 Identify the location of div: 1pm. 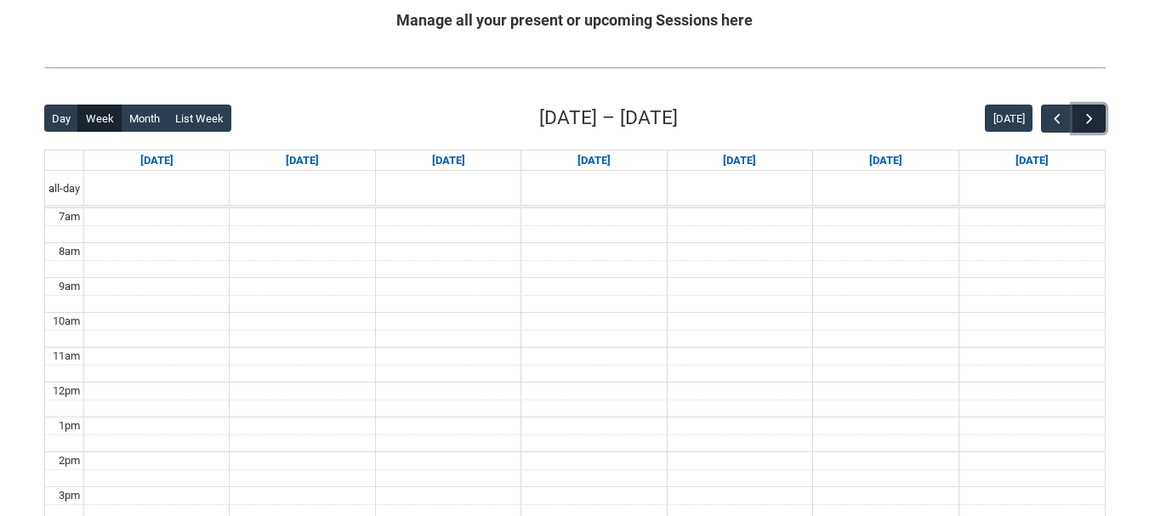
(69, 426).